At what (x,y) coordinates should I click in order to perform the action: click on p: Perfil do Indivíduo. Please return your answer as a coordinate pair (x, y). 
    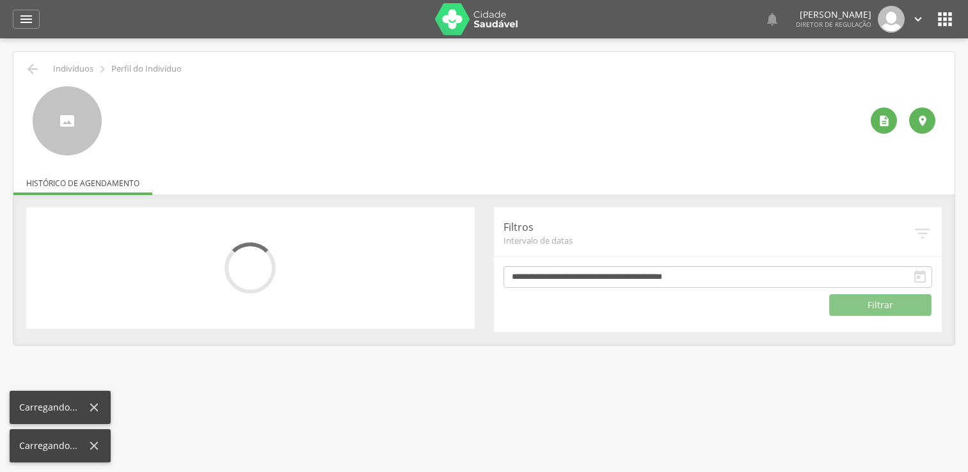
    Looking at the image, I should click on (146, 69).